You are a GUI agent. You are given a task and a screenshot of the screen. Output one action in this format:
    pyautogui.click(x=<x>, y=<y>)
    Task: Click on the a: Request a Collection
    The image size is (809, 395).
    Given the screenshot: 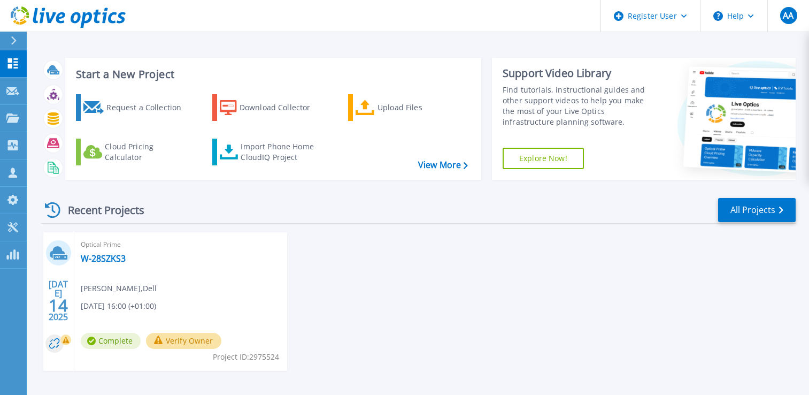 What is the action you would take?
    pyautogui.click(x=135, y=108)
    